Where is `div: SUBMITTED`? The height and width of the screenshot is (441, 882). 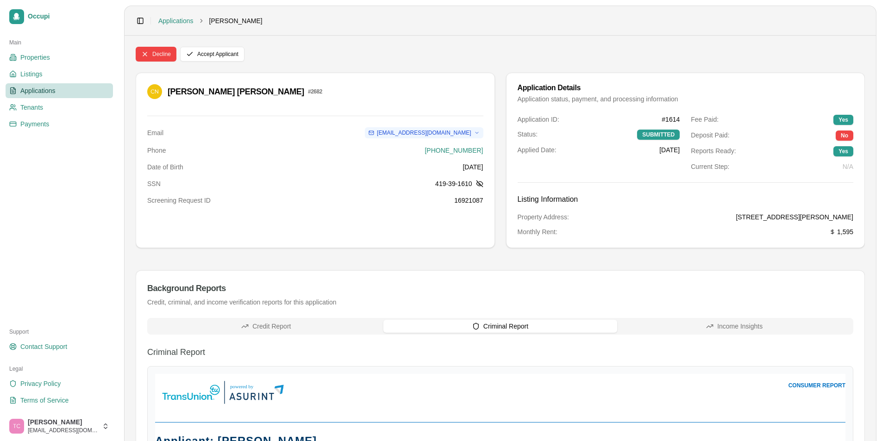 div: SUBMITTED is located at coordinates (658, 135).